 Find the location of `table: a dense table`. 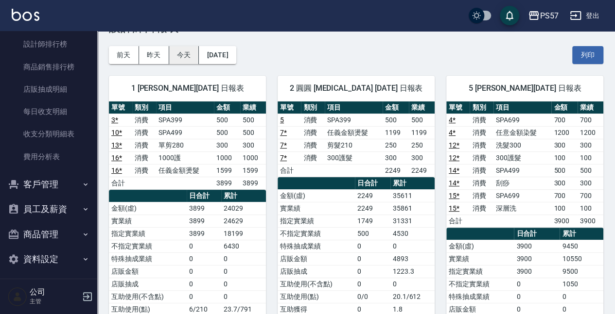

table: a dense table is located at coordinates (356, 139).